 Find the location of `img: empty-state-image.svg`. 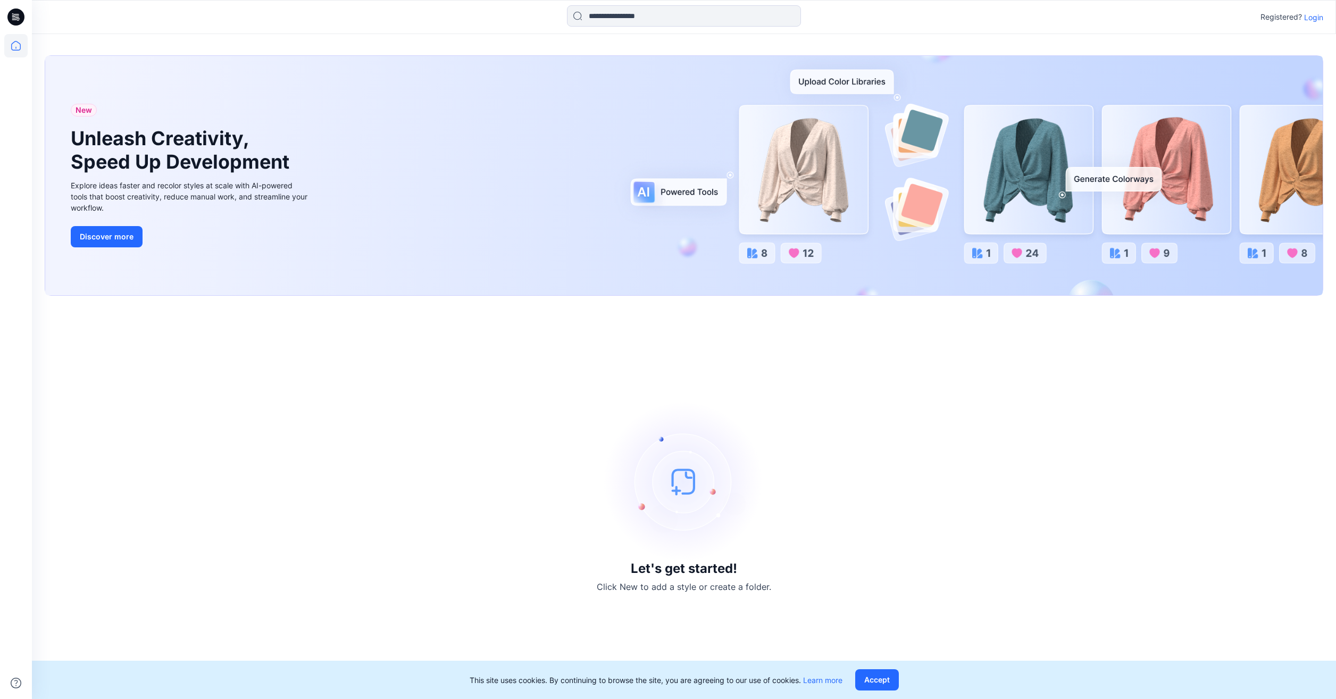

img: empty-state-image.svg is located at coordinates (684, 481).